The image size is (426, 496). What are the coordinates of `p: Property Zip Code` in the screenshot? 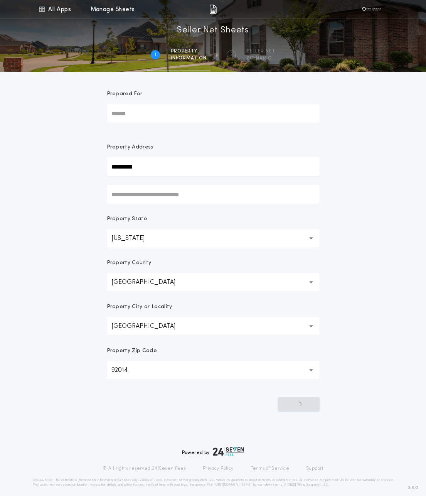 It's located at (132, 351).